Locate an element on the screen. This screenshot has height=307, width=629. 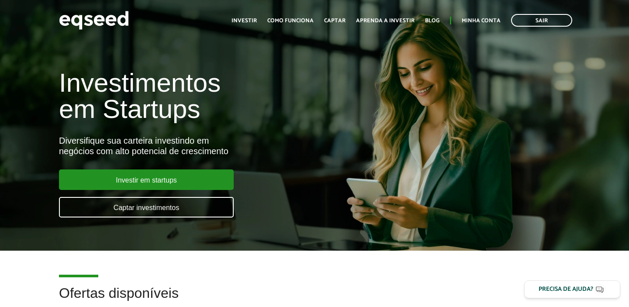
a: Captar is located at coordinates (334, 21).